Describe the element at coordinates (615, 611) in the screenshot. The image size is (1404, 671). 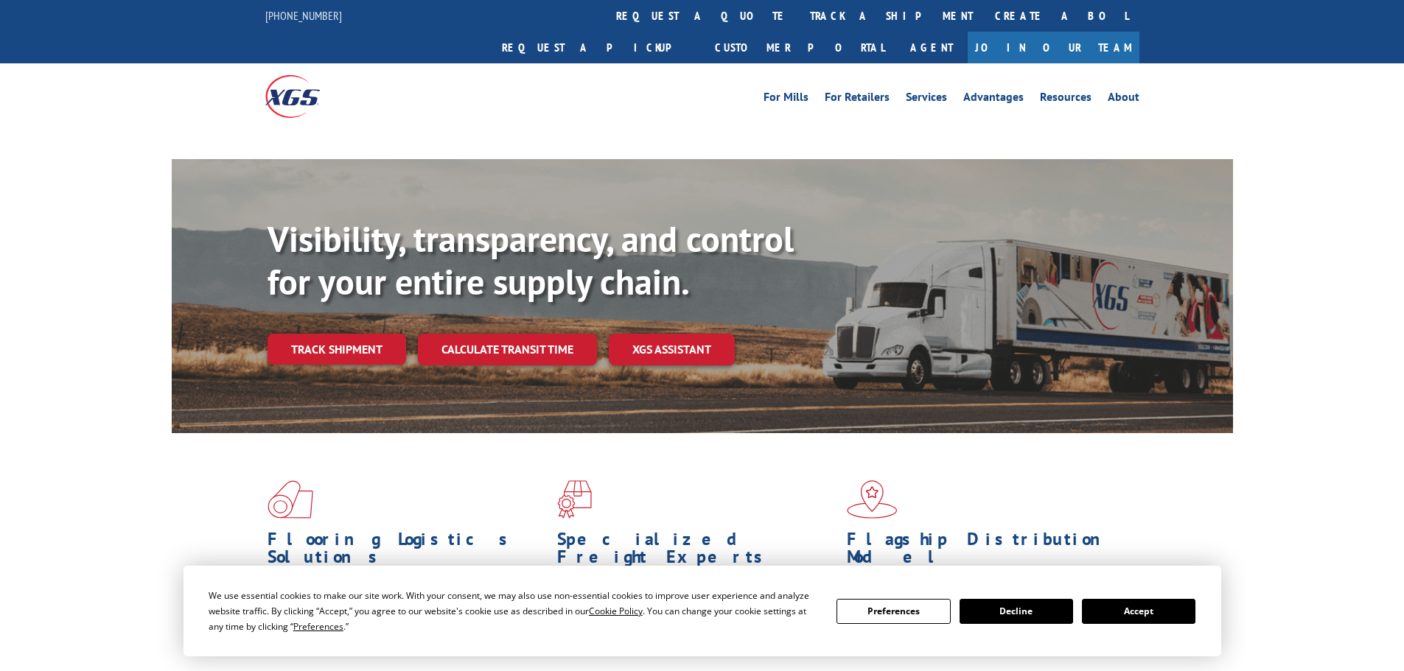
I see `span: Cookie Policy` at that location.